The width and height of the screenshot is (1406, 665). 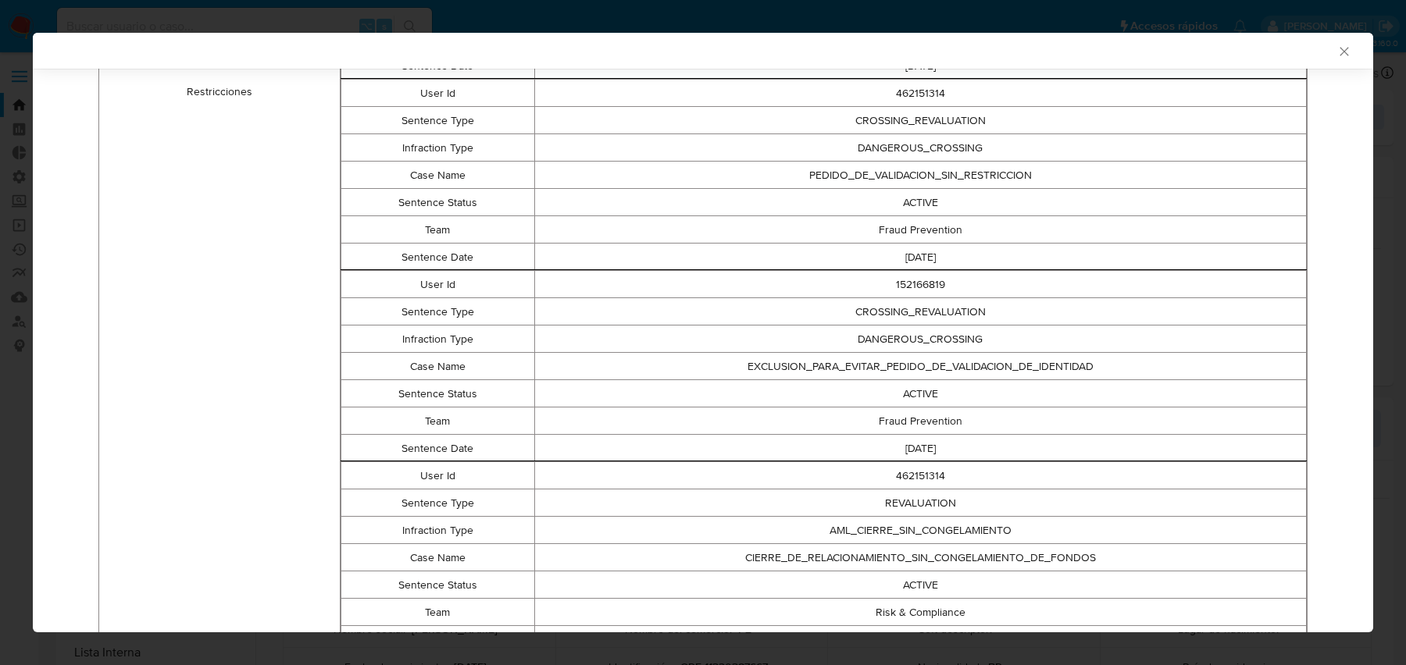 What do you see at coordinates (920, 558) in the screenshot?
I see `td: CIERRE_DE_RELACIONAMIENTO_SIN_CONGELAMIENTO_DE_FONDOS` at bounding box center [920, 558].